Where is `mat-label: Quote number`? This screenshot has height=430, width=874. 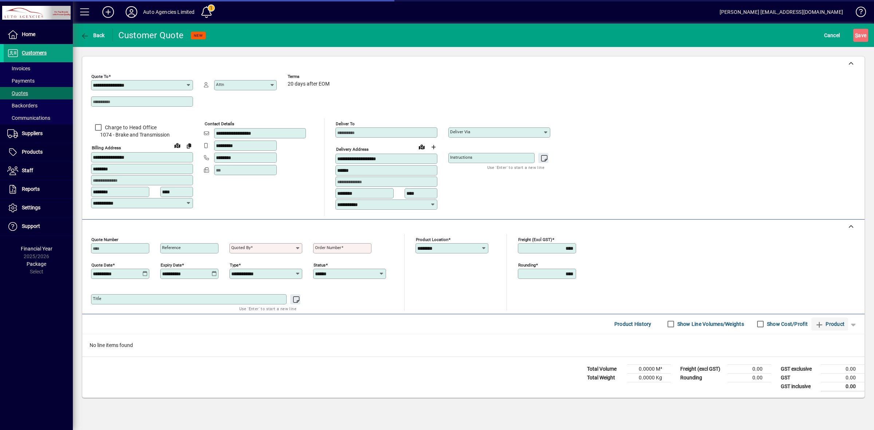
mat-label: Quote number is located at coordinates (105, 239).